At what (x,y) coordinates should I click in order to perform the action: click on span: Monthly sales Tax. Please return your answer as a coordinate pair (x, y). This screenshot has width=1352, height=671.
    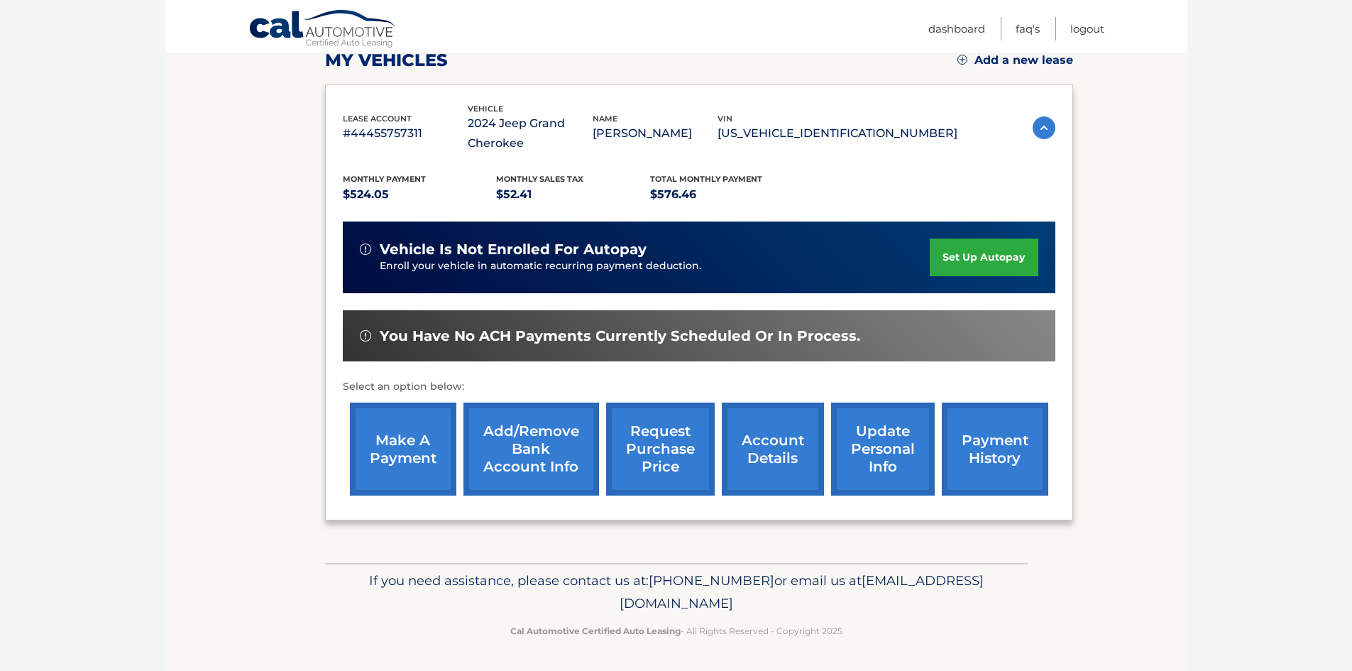
    Looking at the image, I should click on (539, 179).